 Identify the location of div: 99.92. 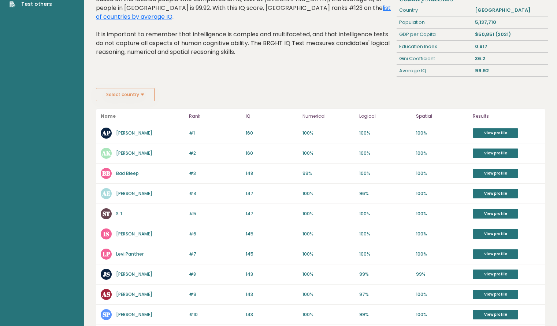
(510, 71).